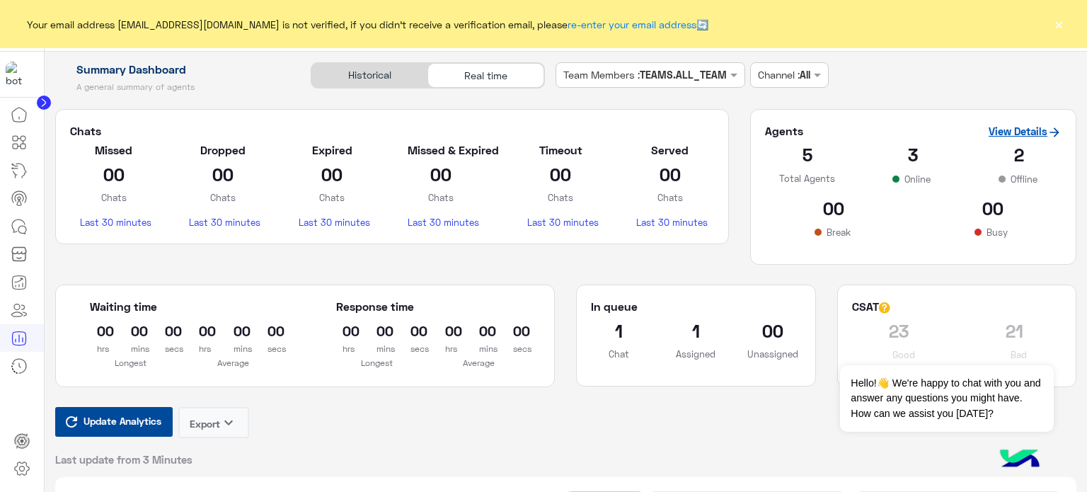 The width and height of the screenshot is (1087, 492). I want to click on h5: Waiting time, so click(181, 306).